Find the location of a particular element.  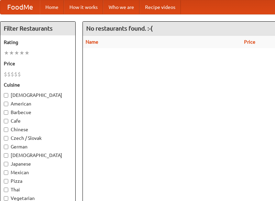

a: Price is located at coordinates (250, 42).